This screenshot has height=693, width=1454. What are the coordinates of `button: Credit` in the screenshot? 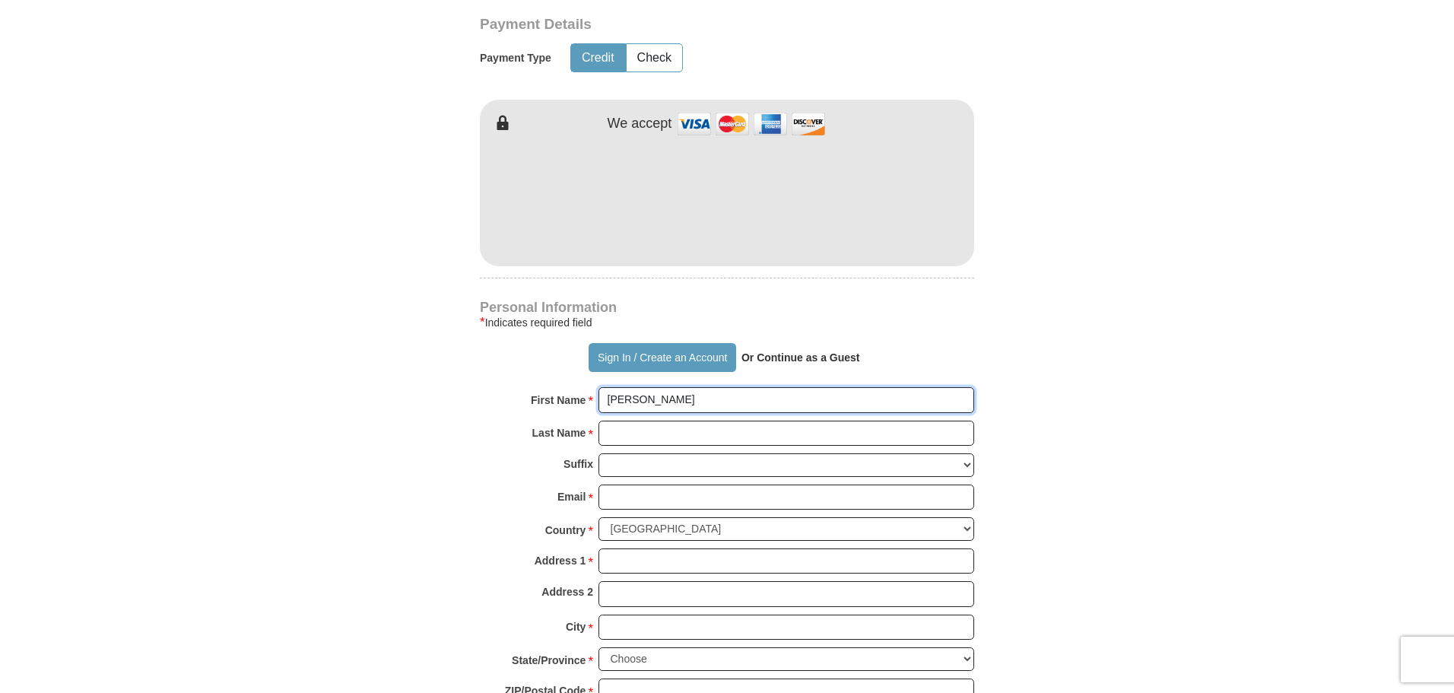 It's located at (598, 58).